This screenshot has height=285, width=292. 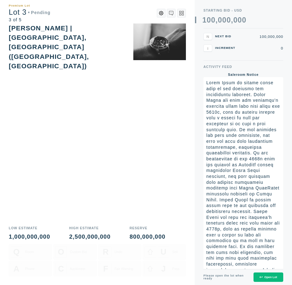 I want to click on div: Reserve, so click(x=147, y=228).